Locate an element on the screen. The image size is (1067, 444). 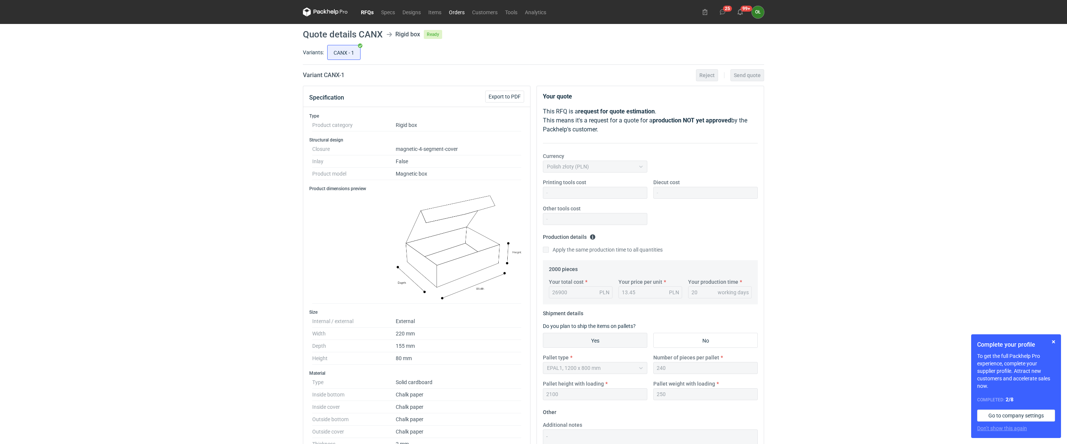
dt: Height is located at coordinates (354, 358).